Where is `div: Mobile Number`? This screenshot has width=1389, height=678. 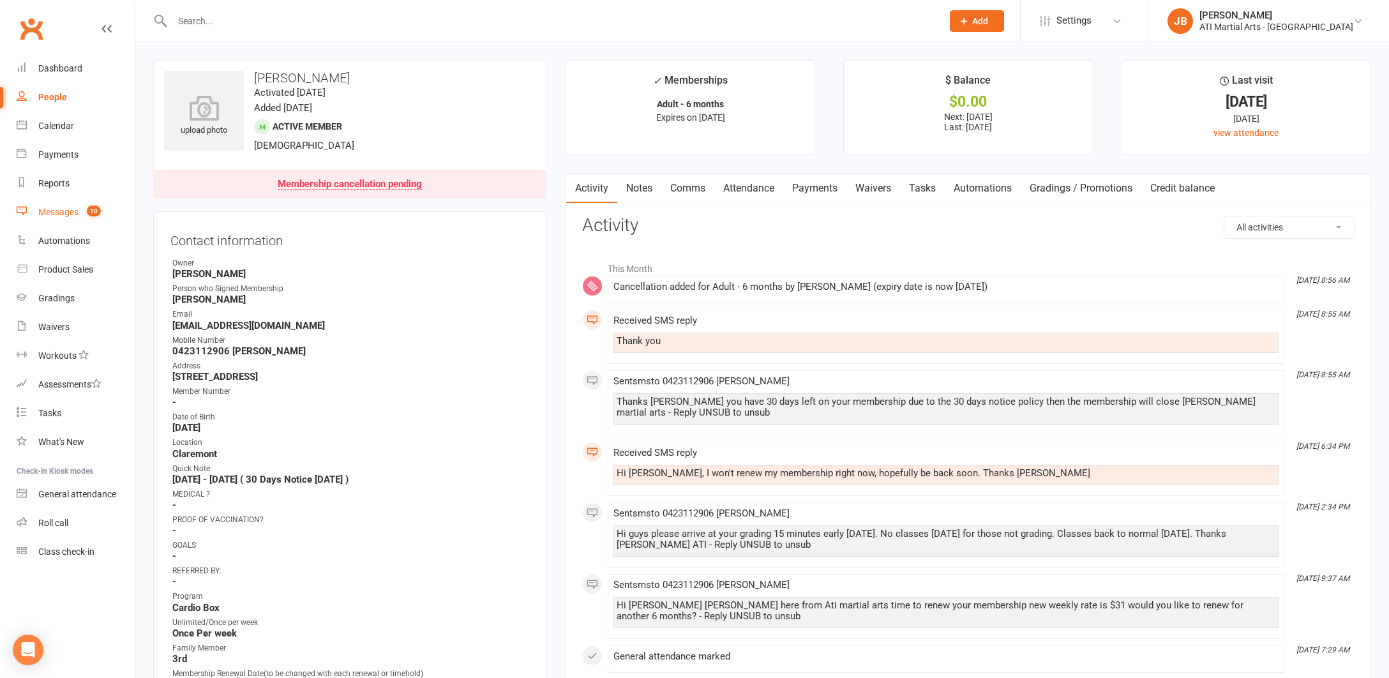 div: Mobile Number is located at coordinates (351, 340).